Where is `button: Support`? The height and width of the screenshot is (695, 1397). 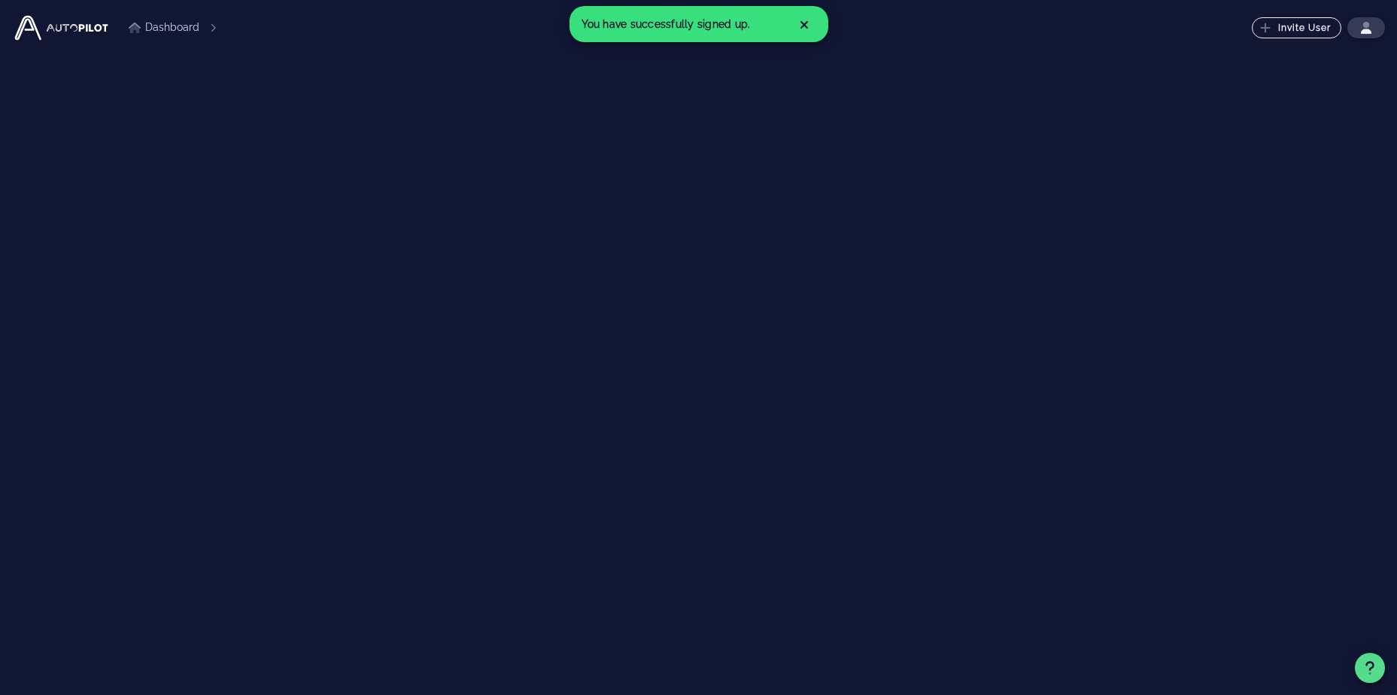 button: Support is located at coordinates (1370, 668).